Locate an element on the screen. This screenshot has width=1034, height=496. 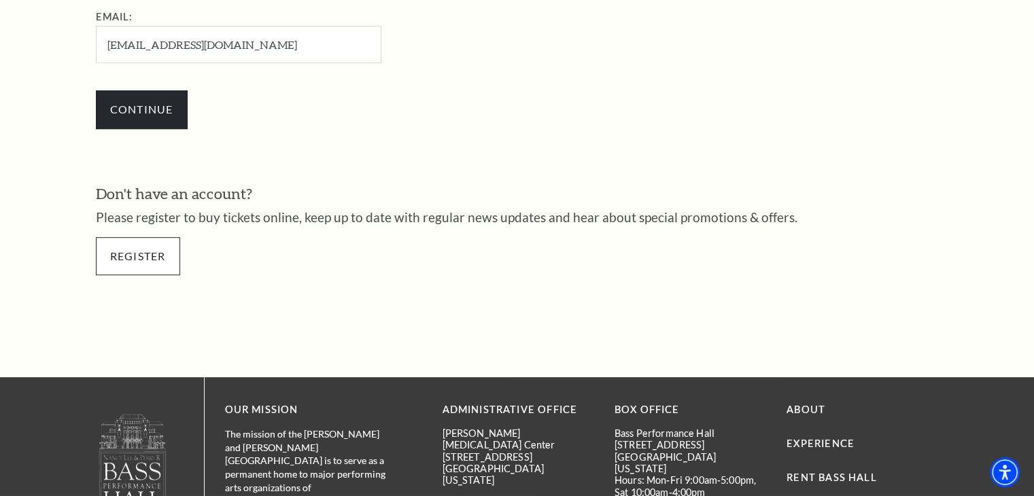
div: Accessibility Menu is located at coordinates (1005, 473).